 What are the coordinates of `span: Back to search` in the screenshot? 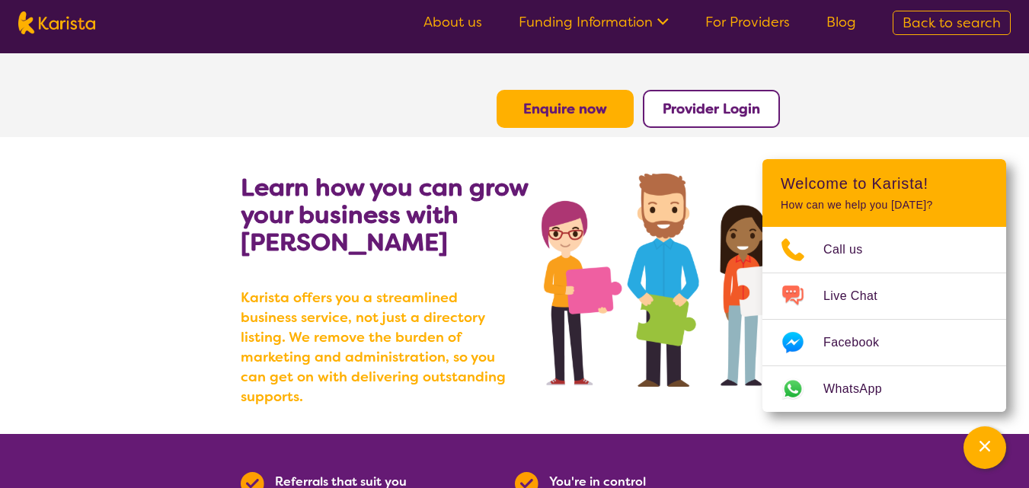 It's located at (951, 23).